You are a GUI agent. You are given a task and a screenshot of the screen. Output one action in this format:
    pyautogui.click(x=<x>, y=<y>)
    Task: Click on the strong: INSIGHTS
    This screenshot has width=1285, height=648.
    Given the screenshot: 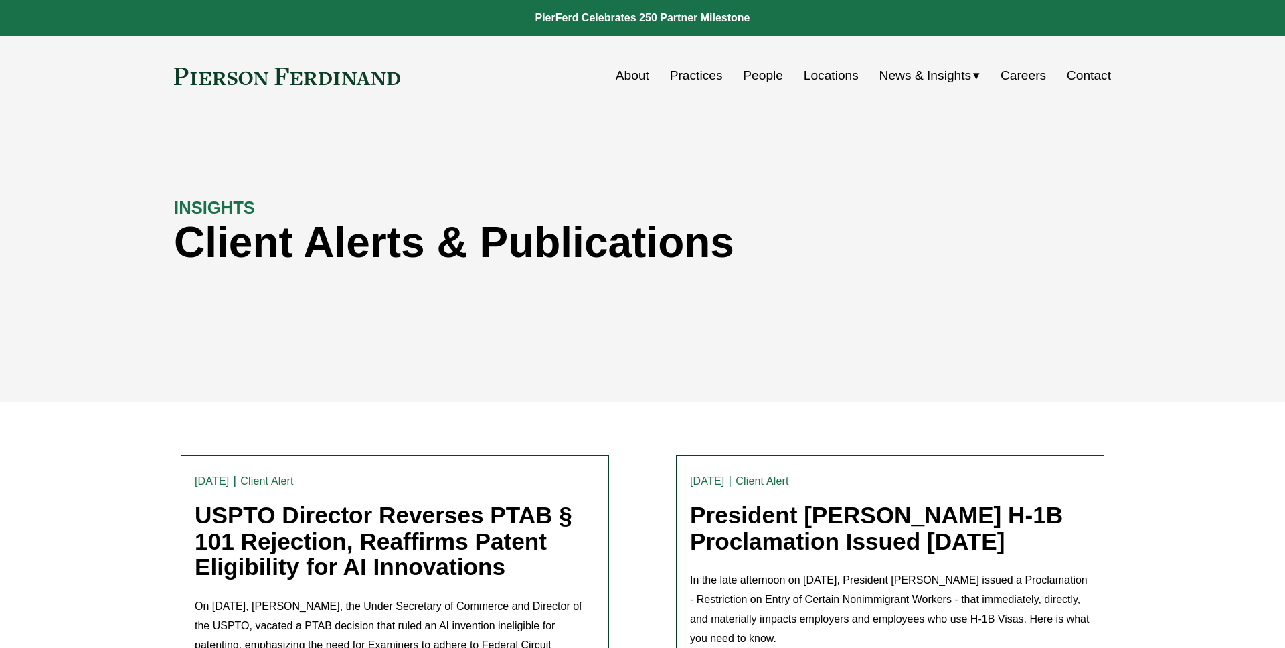 What is the action you would take?
    pyautogui.click(x=214, y=208)
    